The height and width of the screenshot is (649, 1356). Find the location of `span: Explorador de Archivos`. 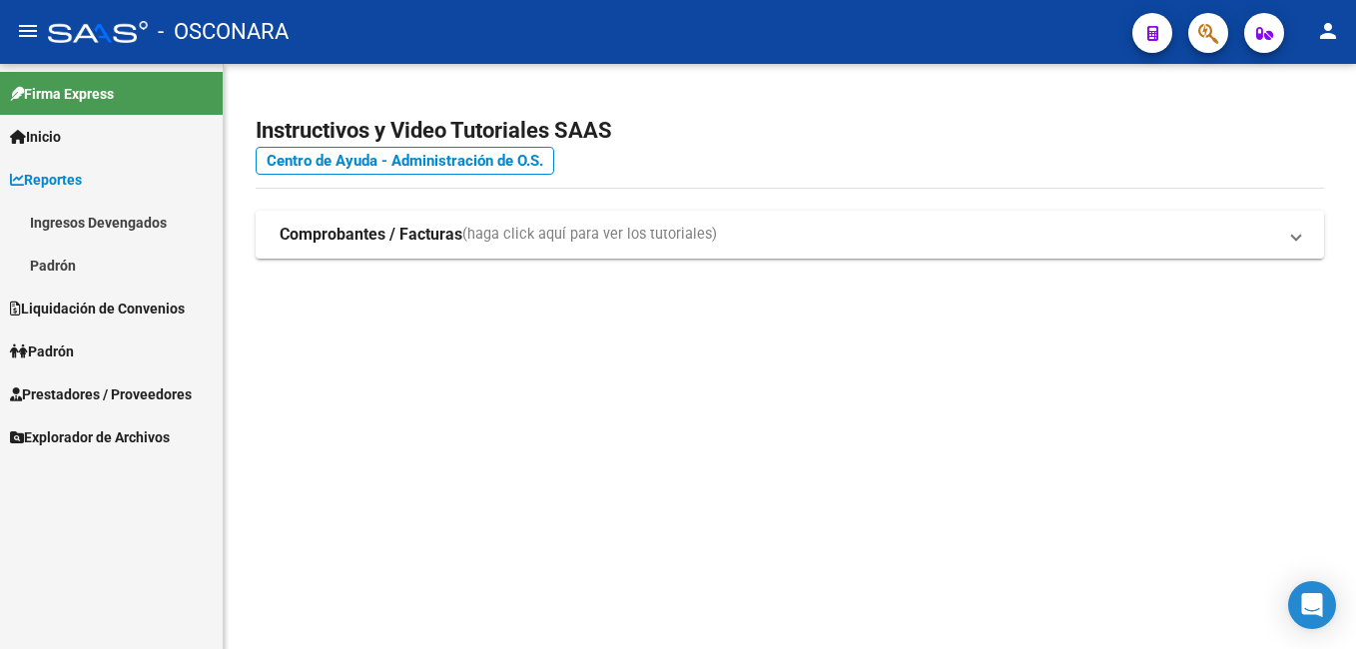

span: Explorador de Archivos is located at coordinates (90, 437).